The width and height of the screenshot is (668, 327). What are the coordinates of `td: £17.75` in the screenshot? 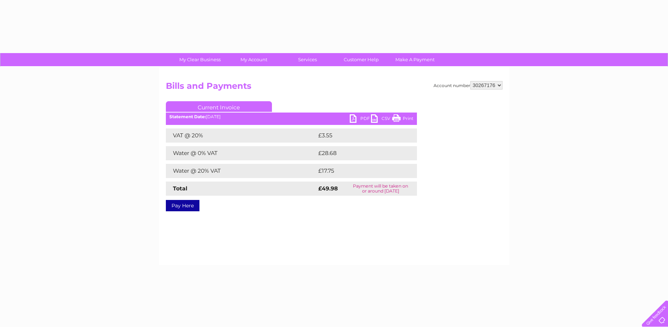 It's located at (359, 171).